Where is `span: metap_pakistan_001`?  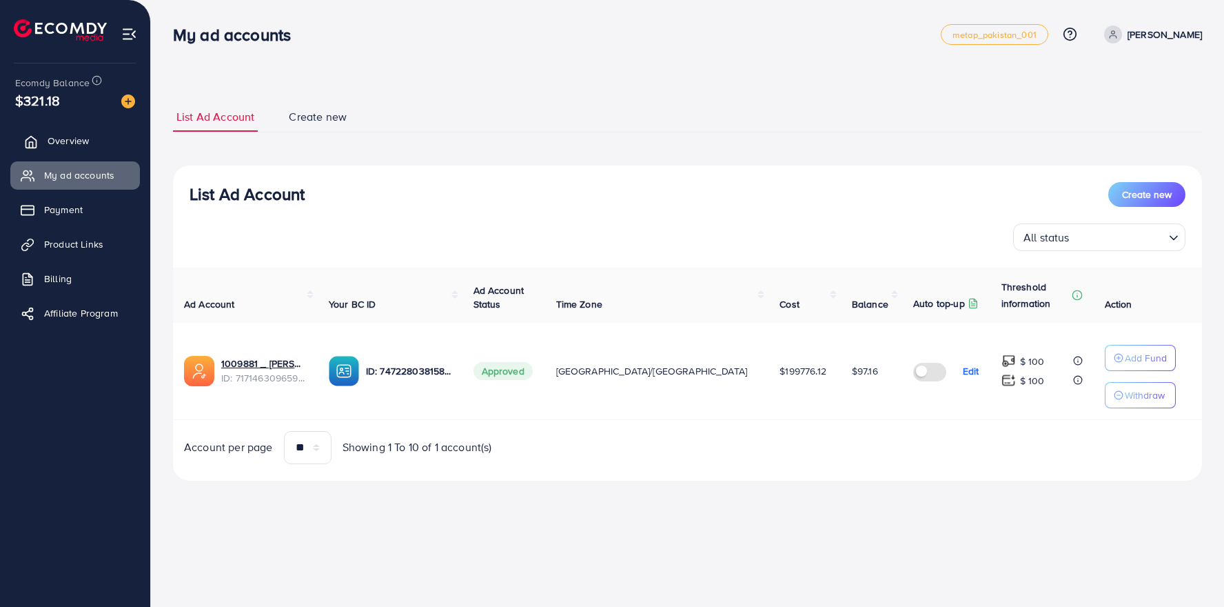
span: metap_pakistan_001 is located at coordinates (995, 34).